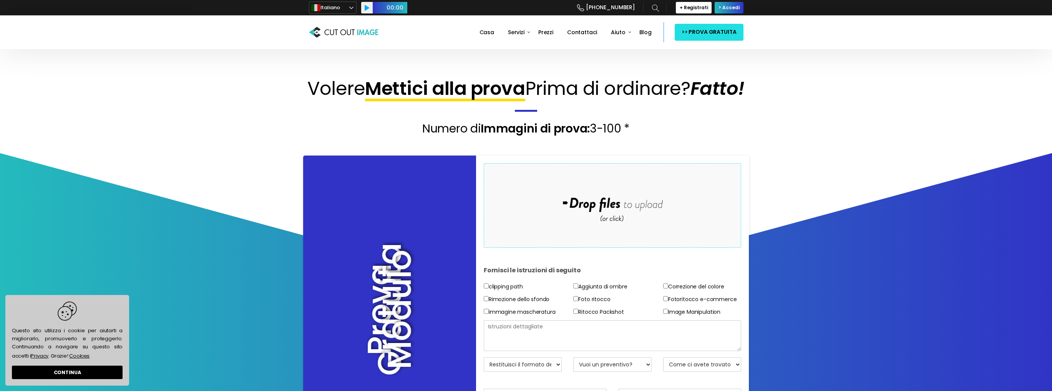 The width and height of the screenshot is (1052, 391). Describe the element at coordinates (384, 8) in the screenshot. I see `div: Audio Player` at that location.